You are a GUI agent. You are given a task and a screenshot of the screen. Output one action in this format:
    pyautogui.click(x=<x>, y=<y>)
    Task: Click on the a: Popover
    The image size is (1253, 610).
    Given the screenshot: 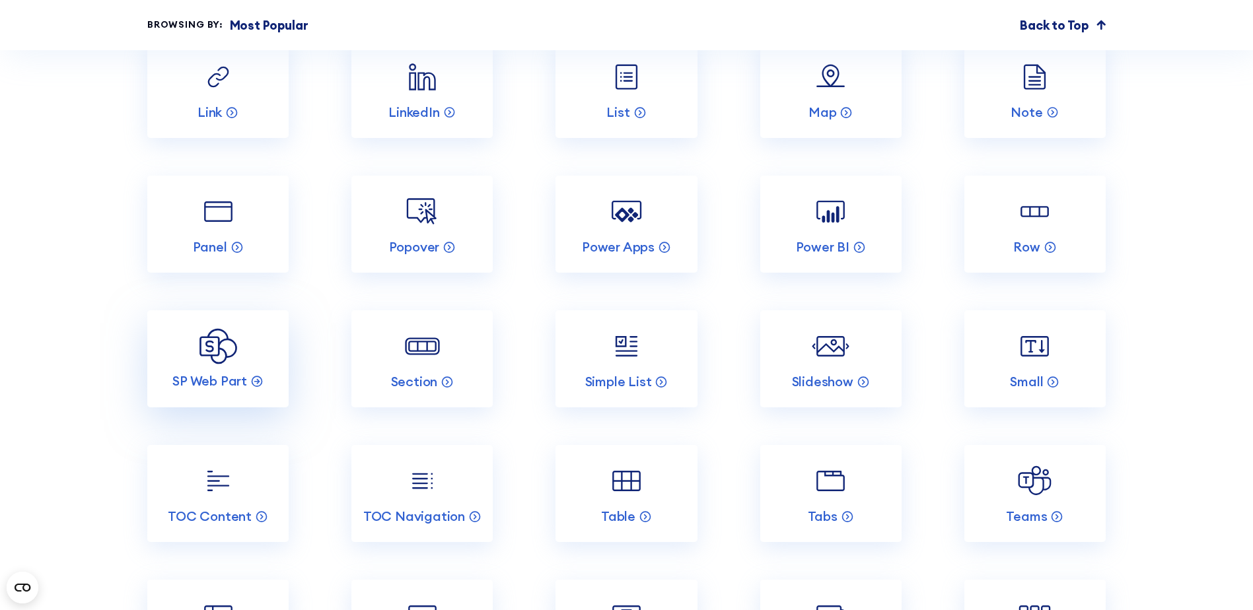 What is the action you would take?
    pyautogui.click(x=422, y=224)
    